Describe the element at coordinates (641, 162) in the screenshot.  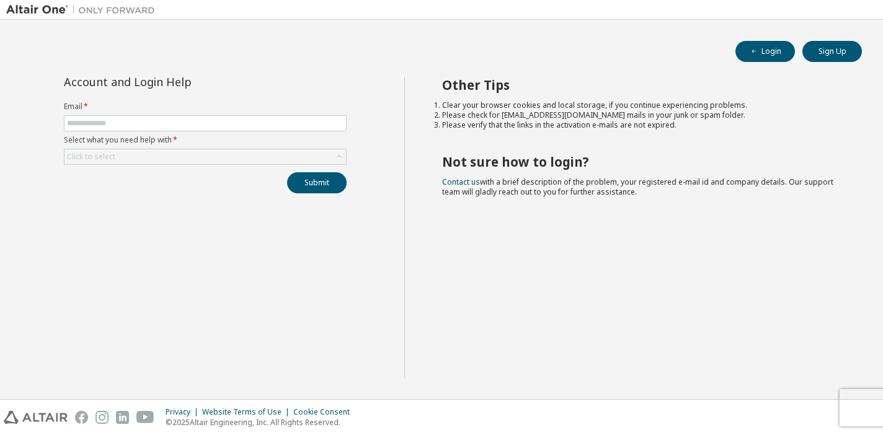
I see `h2: Not sure how to login?` at that location.